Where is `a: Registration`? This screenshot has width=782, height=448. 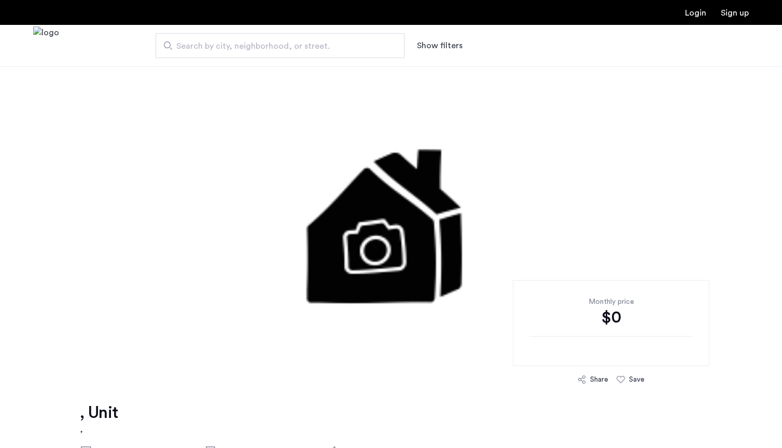 a: Registration is located at coordinates (735, 13).